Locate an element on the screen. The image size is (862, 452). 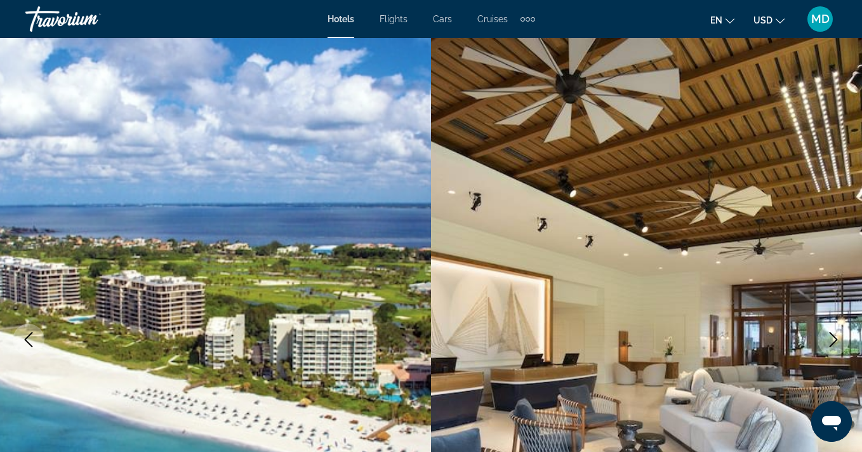
a: Cruises is located at coordinates (493, 19).